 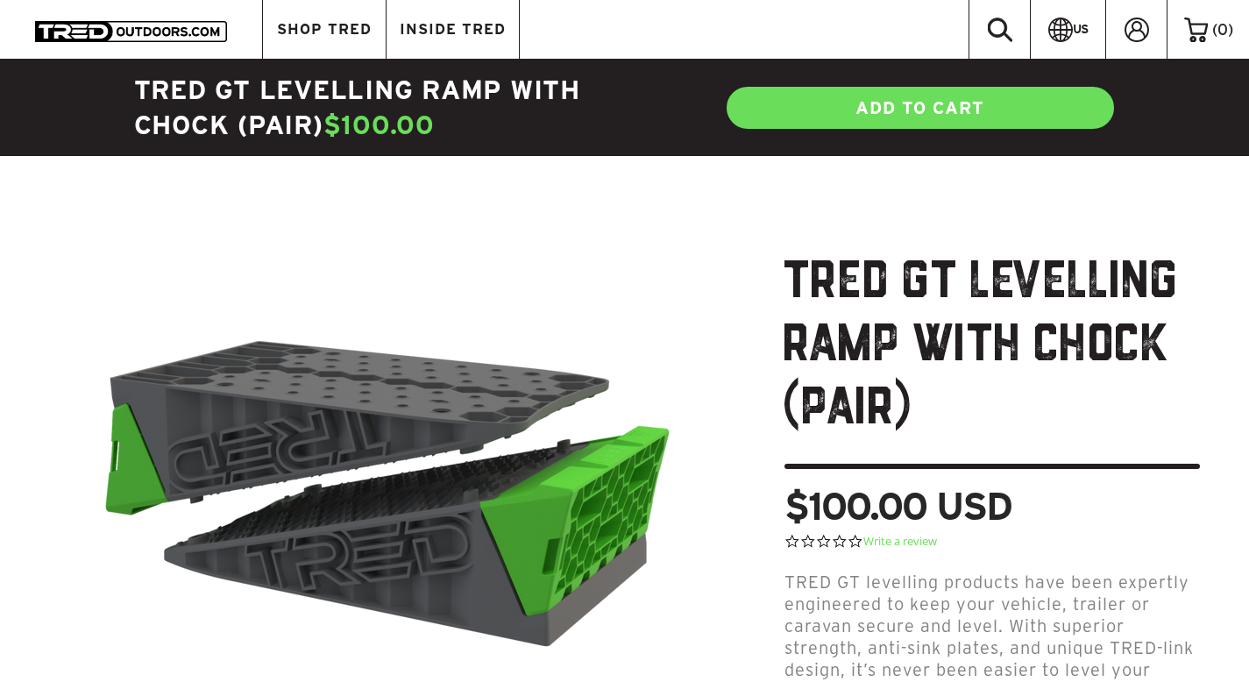 What do you see at coordinates (452, 29) in the screenshot?
I see `span: INSIDE TRED` at bounding box center [452, 29].